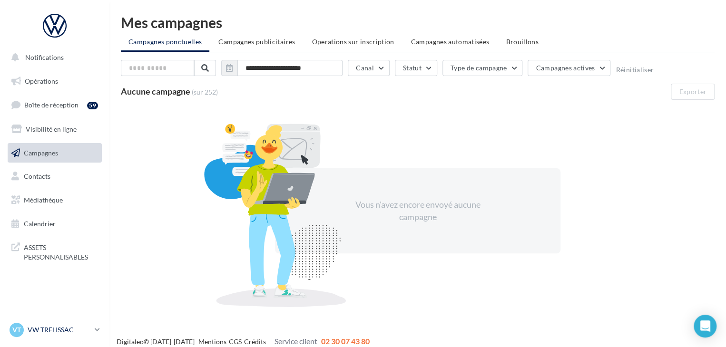  What do you see at coordinates (43, 200) in the screenshot?
I see `span: Médiathèque` at bounding box center [43, 200].